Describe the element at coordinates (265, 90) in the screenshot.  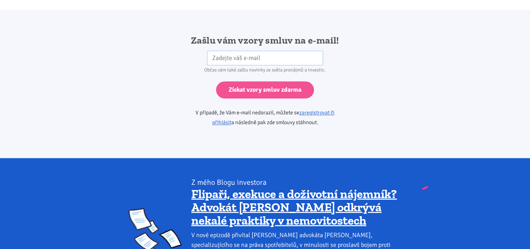
I see `input: Získat vzory smluv zdarma` at that location.